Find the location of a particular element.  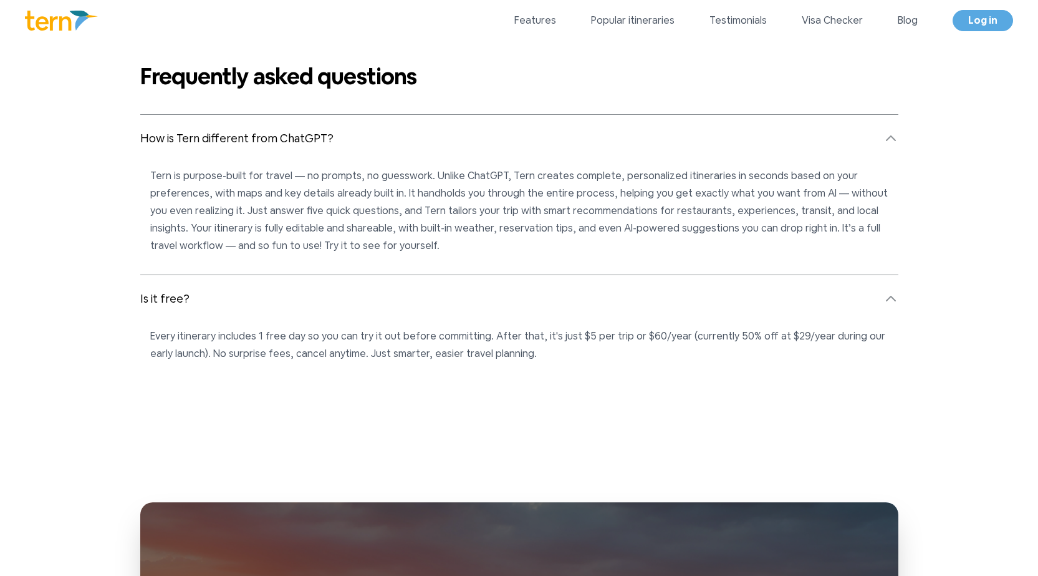

span: Log in is located at coordinates (983, 20).